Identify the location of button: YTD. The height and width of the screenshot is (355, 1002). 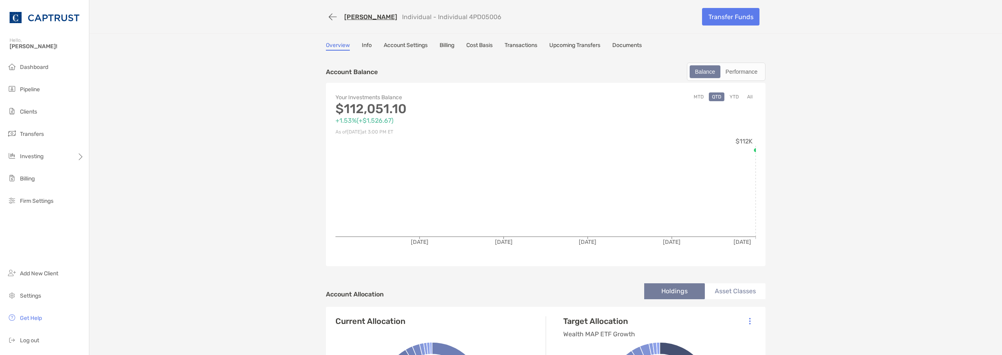
(734, 97).